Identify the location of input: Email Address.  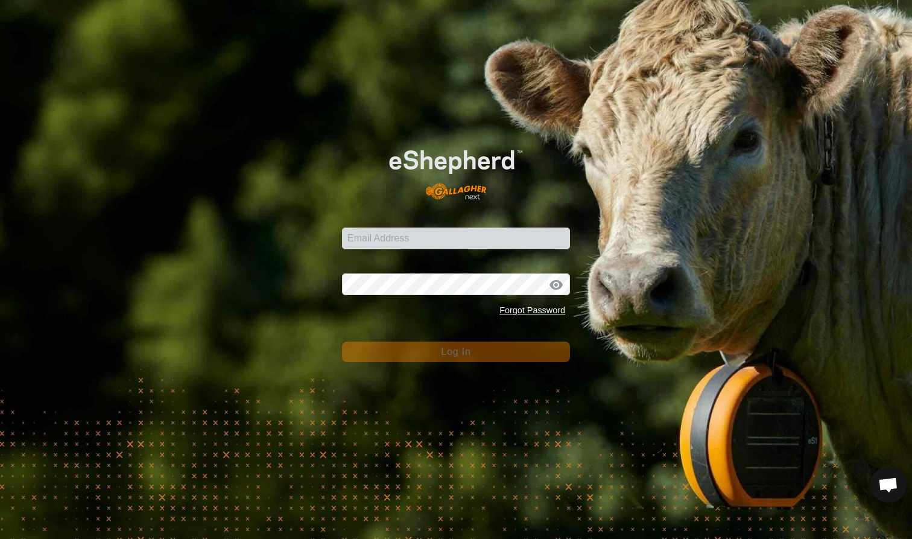
(456, 238).